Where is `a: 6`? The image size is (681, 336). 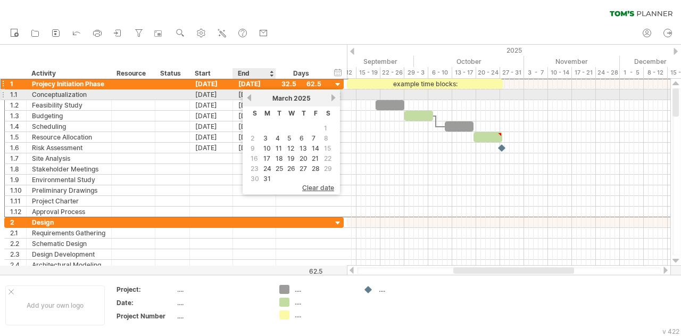 a: 6 is located at coordinates (302, 138).